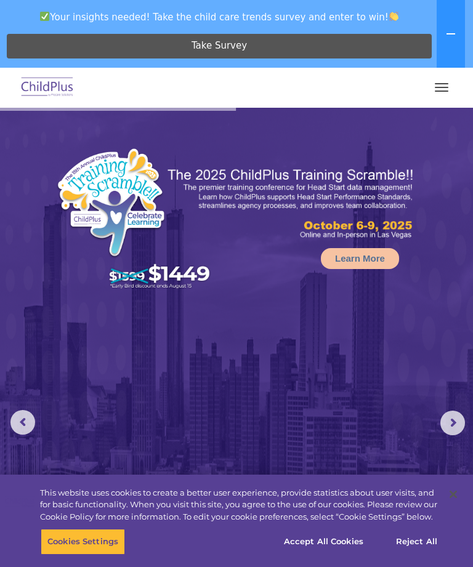  What do you see at coordinates (47, 87) in the screenshot?
I see `img: ChildPlus by Procare Solutions` at bounding box center [47, 87].